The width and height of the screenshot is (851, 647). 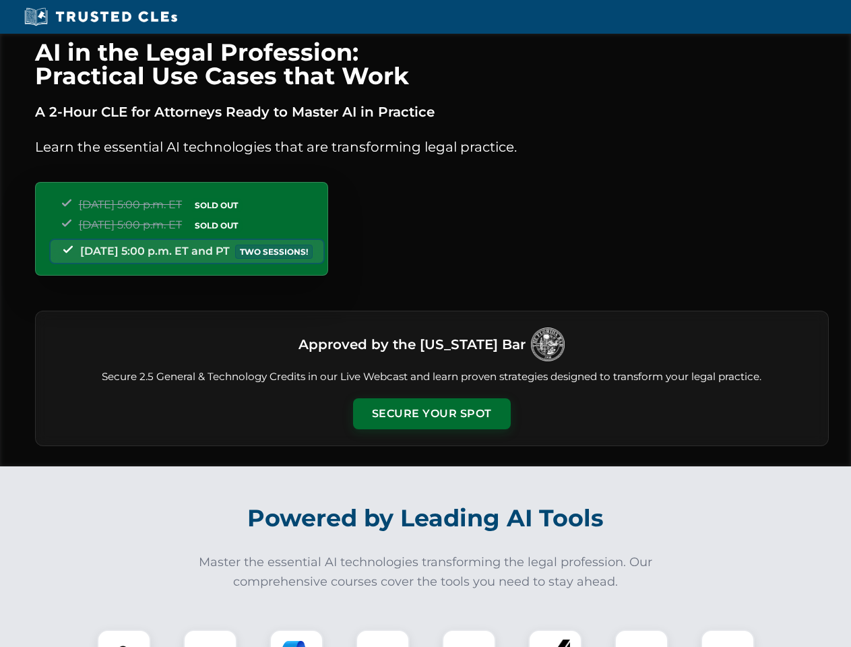 What do you see at coordinates (432, 64) in the screenshot?
I see `h1: AI in the Legal Profession: Practical Use Cases that Work` at bounding box center [432, 64].